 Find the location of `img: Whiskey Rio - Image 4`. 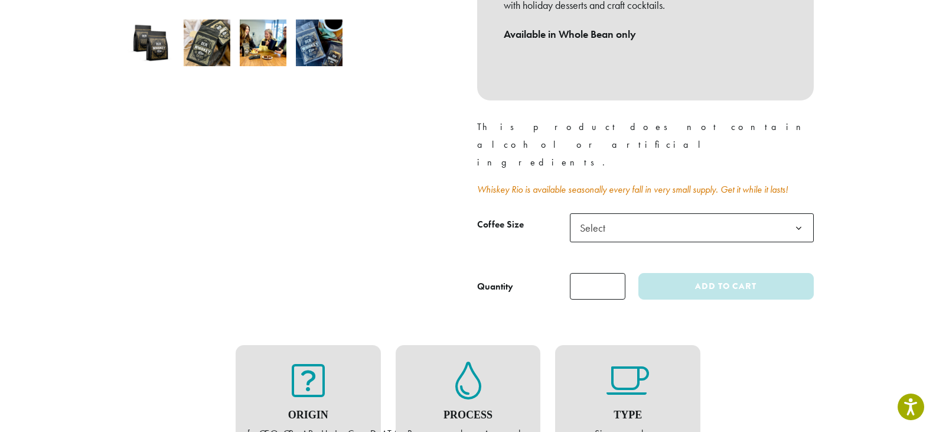

img: Whiskey Rio - Image 4 is located at coordinates (319, 43).